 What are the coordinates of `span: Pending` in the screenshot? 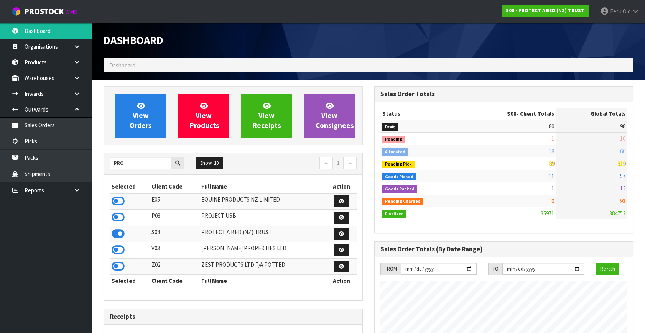 It's located at (393, 140).